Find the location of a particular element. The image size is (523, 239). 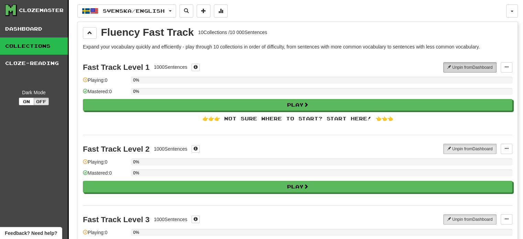

button: More stats is located at coordinates (221, 11).